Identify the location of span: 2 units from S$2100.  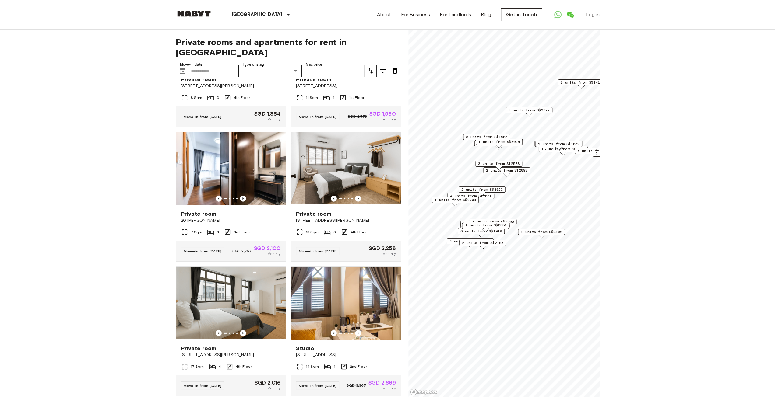
(616, 154).